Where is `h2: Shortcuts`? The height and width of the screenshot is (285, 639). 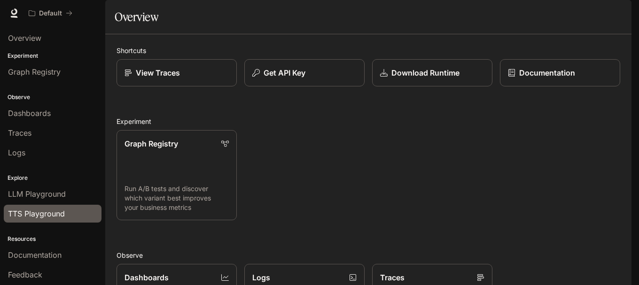
h2: Shortcuts is located at coordinates (368, 50).